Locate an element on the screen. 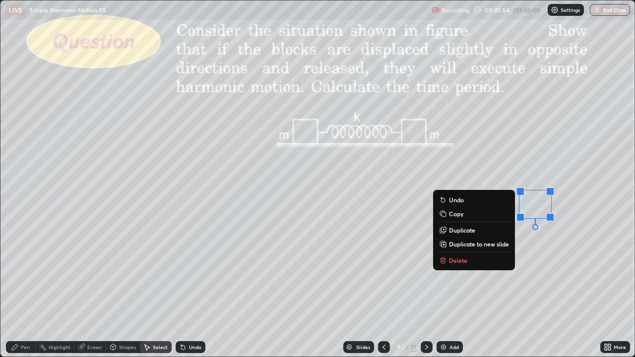  div: 9 is located at coordinates (399, 347).